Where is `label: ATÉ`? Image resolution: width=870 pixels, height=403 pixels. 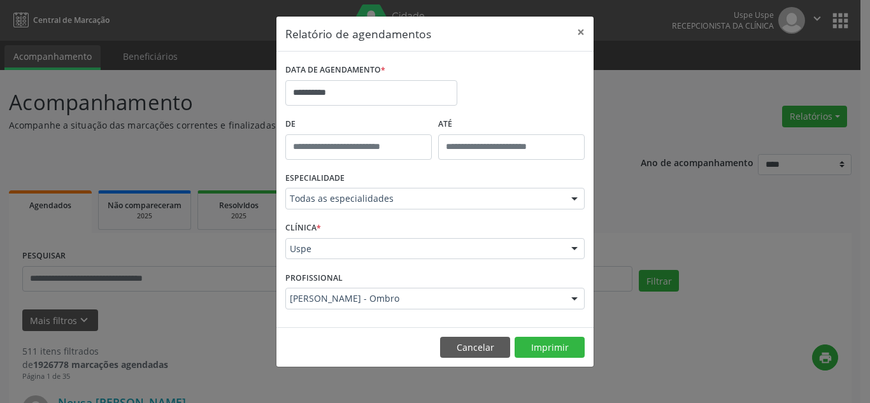 label: ATÉ is located at coordinates (512, 124).